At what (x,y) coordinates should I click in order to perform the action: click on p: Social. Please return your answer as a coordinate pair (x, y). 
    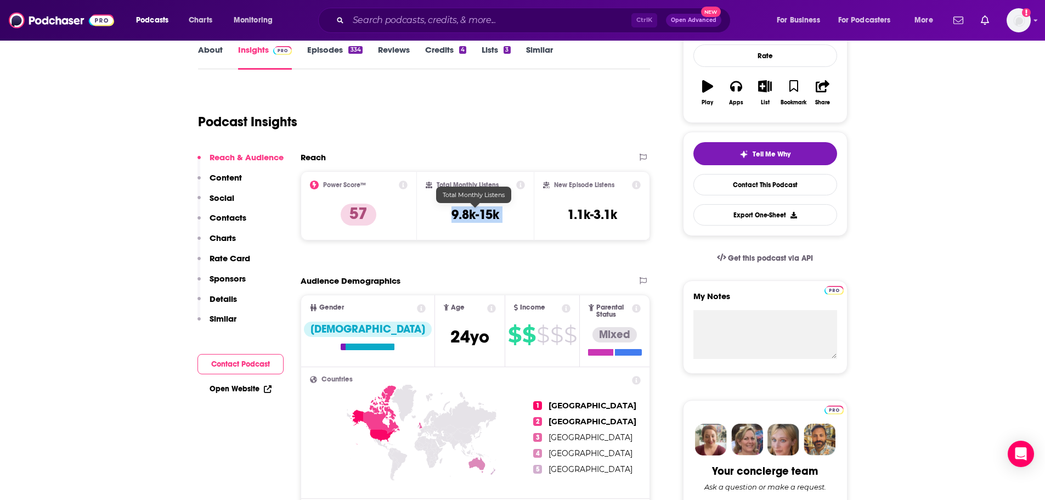
    Looking at the image, I should click on (222, 197).